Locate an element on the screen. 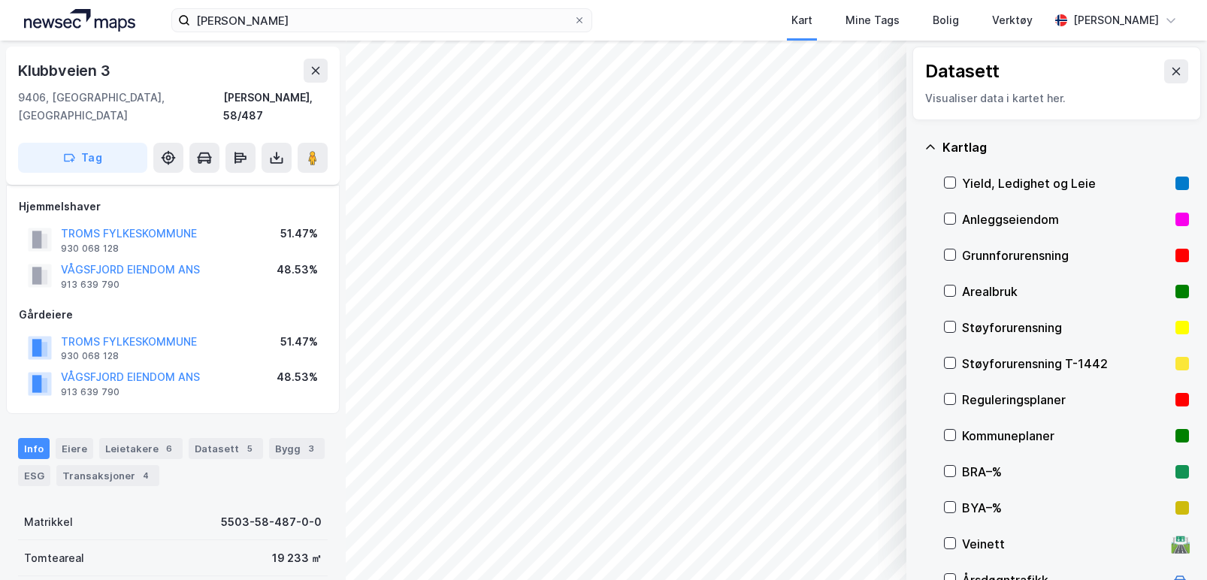  div: 5 is located at coordinates (250, 449).